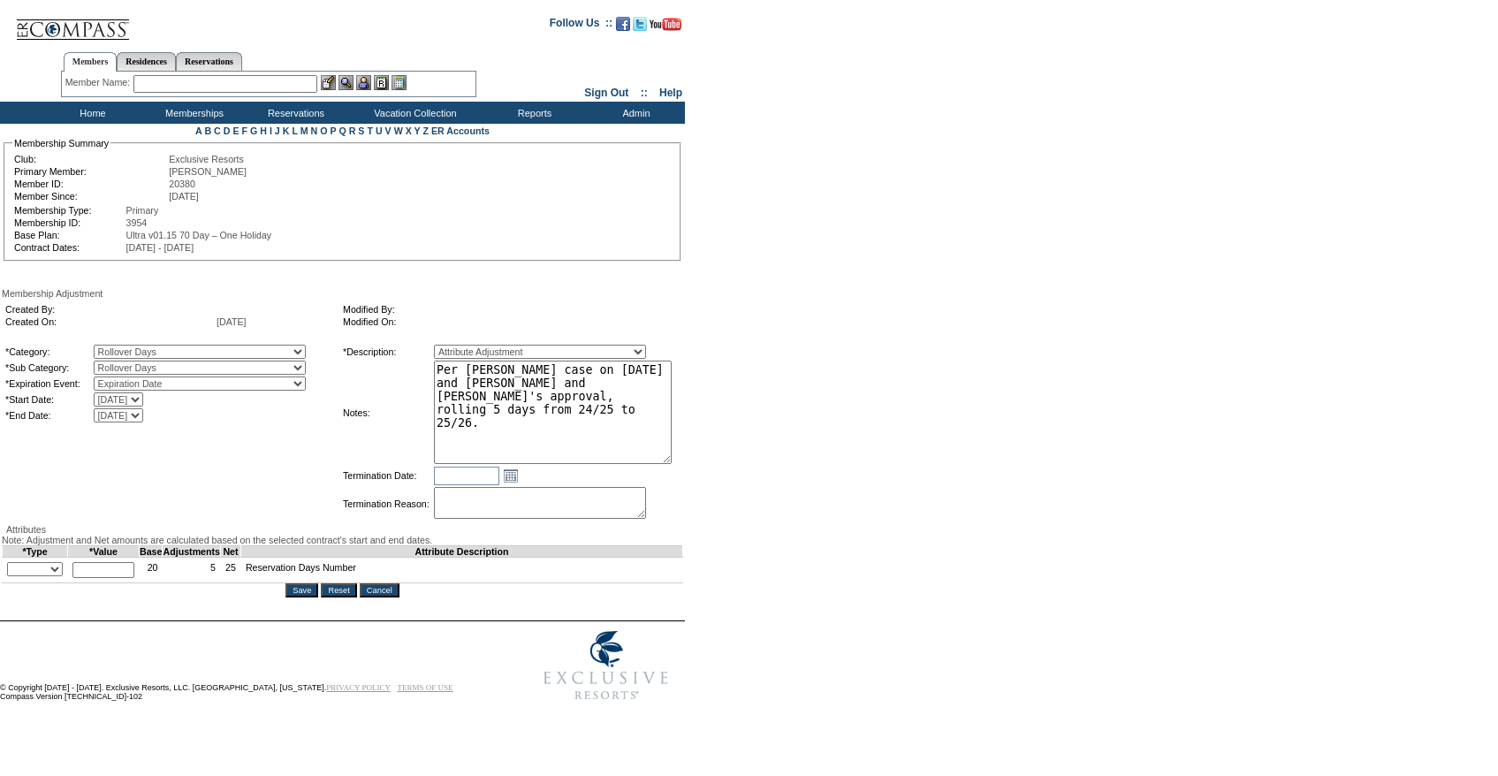 Image resolution: width=1498 pixels, height=776 pixels. I want to click on td: Member Since:, so click(90, 196).